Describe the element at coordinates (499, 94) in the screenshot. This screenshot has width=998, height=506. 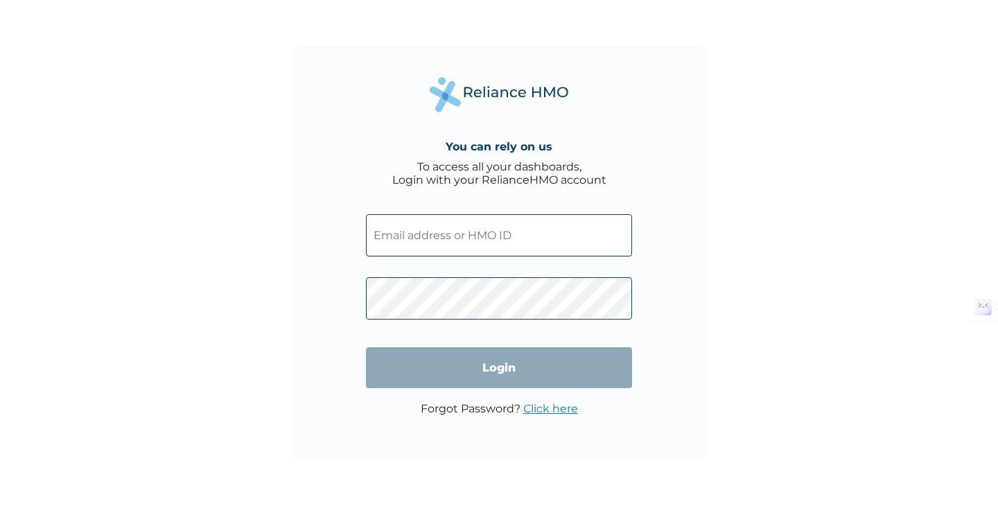
I see `img: Reliance Health's Logo` at that location.